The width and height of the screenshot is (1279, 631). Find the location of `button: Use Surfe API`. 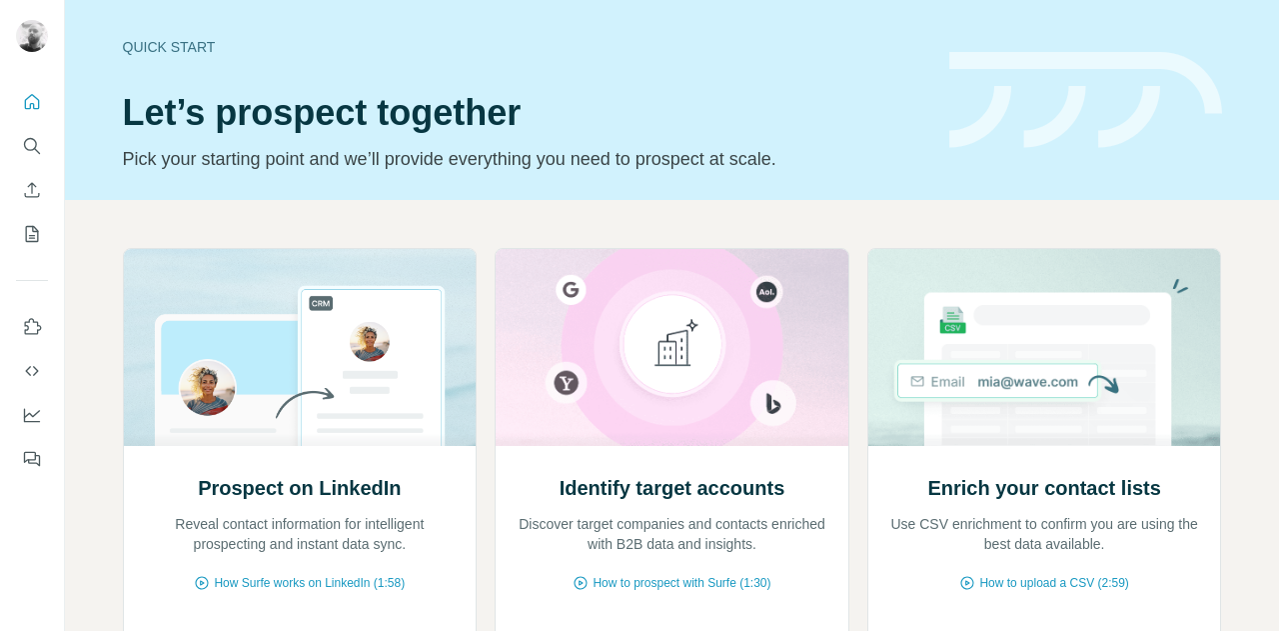

button: Use Surfe API is located at coordinates (32, 371).